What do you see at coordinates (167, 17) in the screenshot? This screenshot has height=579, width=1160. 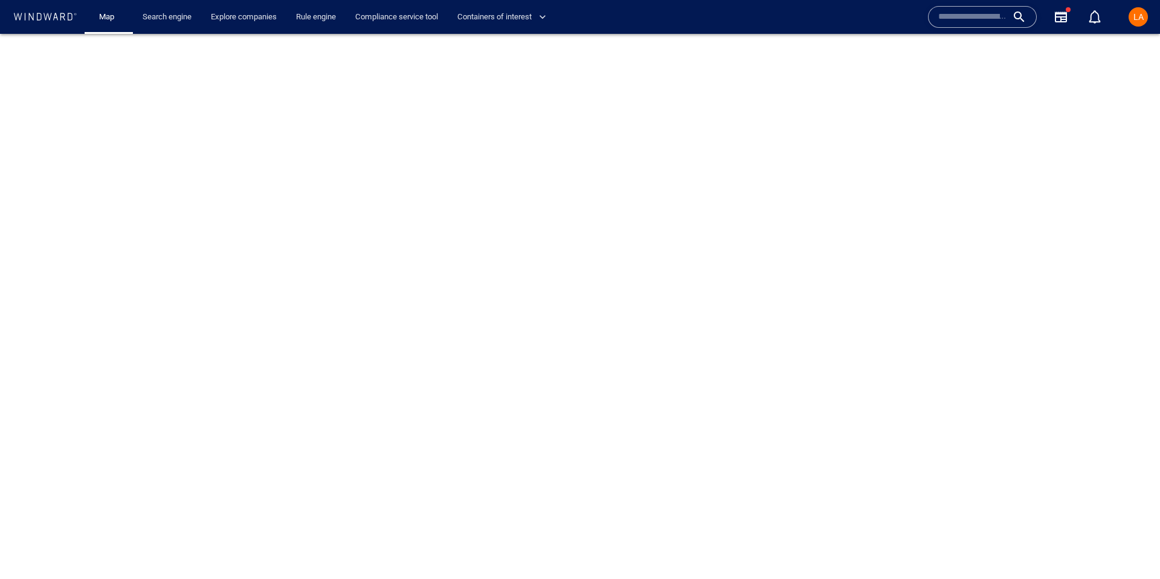 I see `button: Search engine` at bounding box center [167, 17].